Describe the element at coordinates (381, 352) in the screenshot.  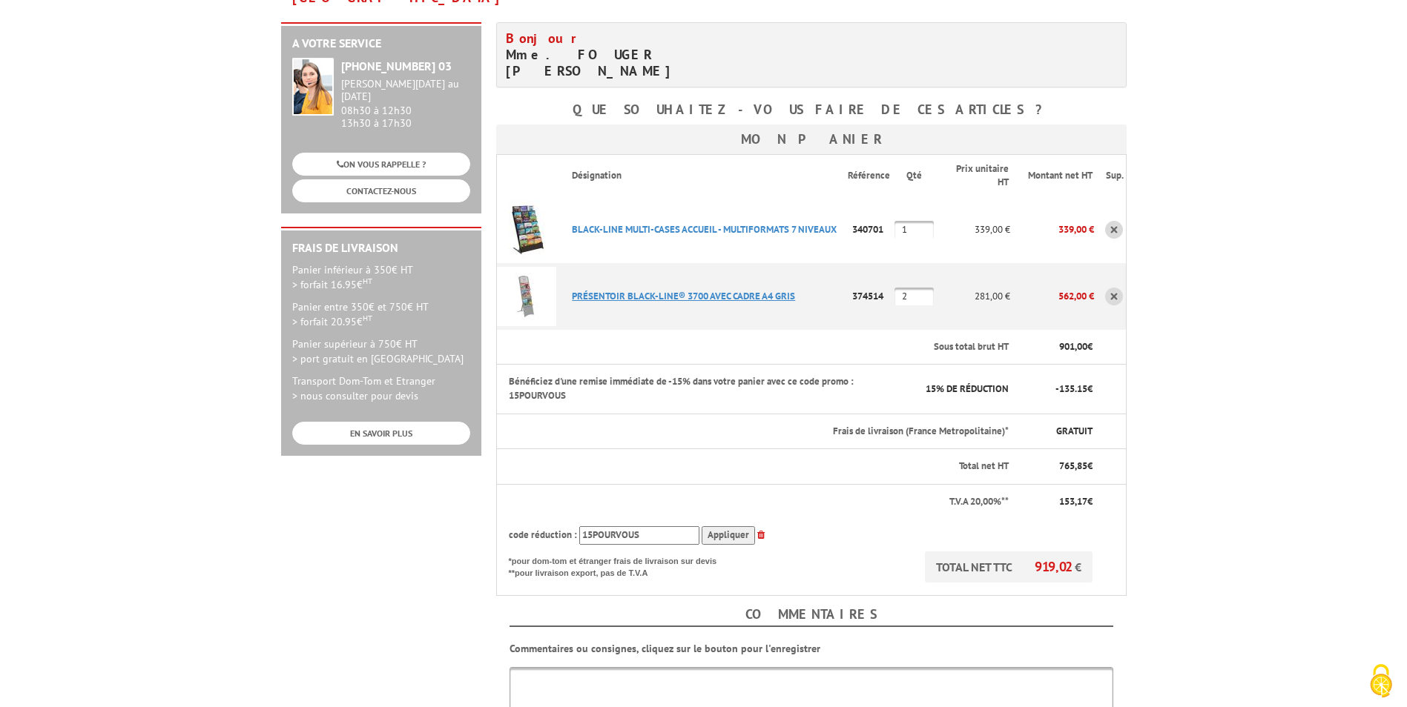
I see `p: Panier supérieur à 750€ HT` at that location.